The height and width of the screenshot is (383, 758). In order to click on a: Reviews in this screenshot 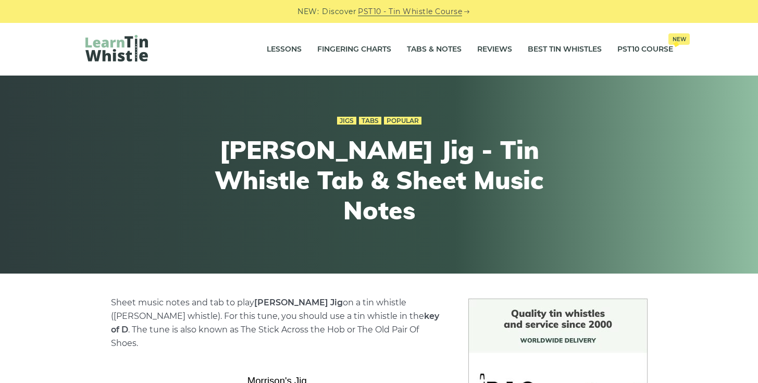, I will do `click(495, 50)`.